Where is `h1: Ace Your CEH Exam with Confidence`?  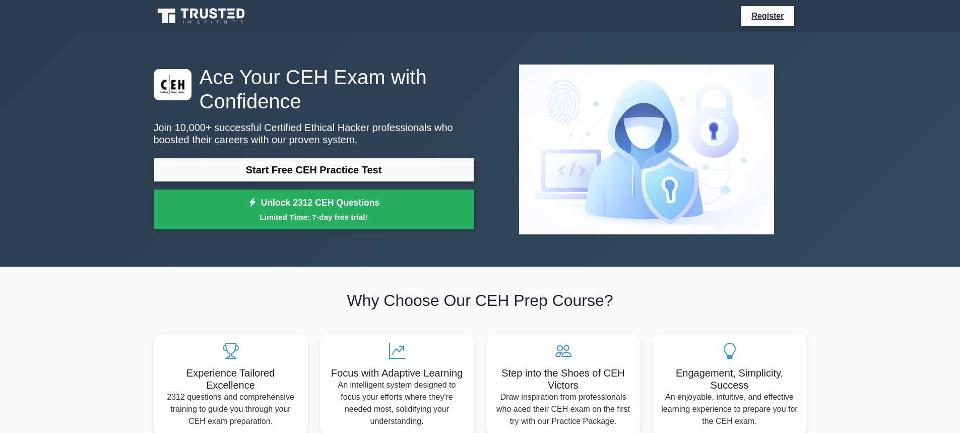
h1: Ace Your CEH Exam with Confidence is located at coordinates (314, 89).